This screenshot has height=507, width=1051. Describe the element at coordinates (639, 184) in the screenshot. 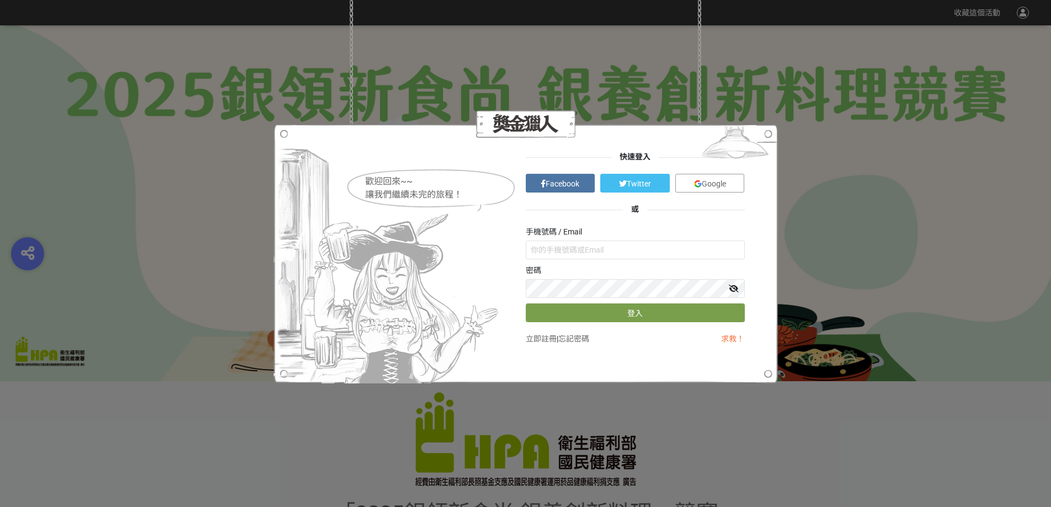

I see `span: Twitter` at that location.